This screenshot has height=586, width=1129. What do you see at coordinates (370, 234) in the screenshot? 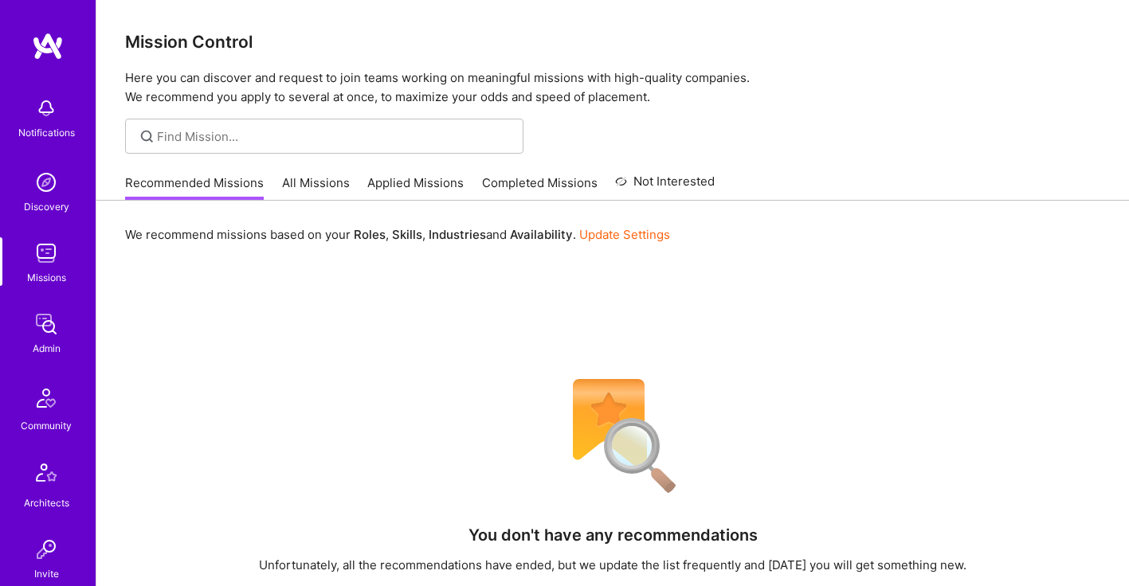
I see `b: Roles` at bounding box center [370, 234].